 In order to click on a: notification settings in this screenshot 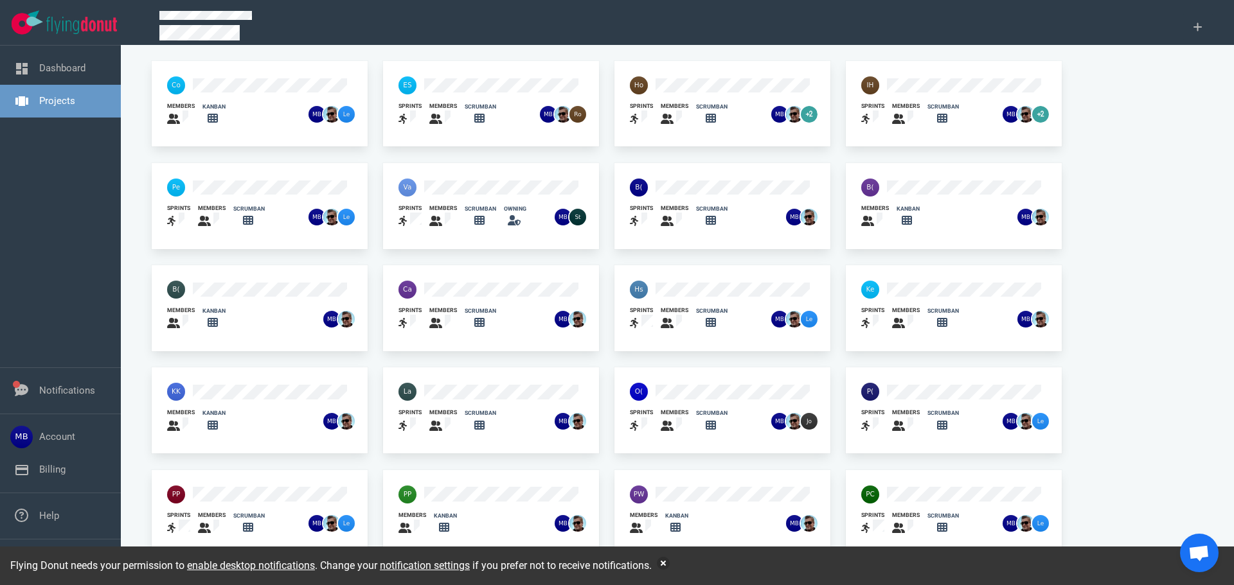, I will do `click(425, 565)`.